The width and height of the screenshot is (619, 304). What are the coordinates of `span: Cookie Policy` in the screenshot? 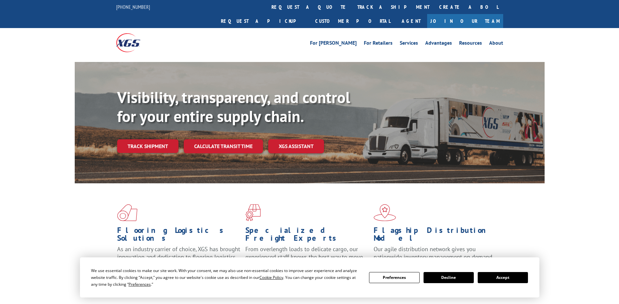 It's located at (271, 277).